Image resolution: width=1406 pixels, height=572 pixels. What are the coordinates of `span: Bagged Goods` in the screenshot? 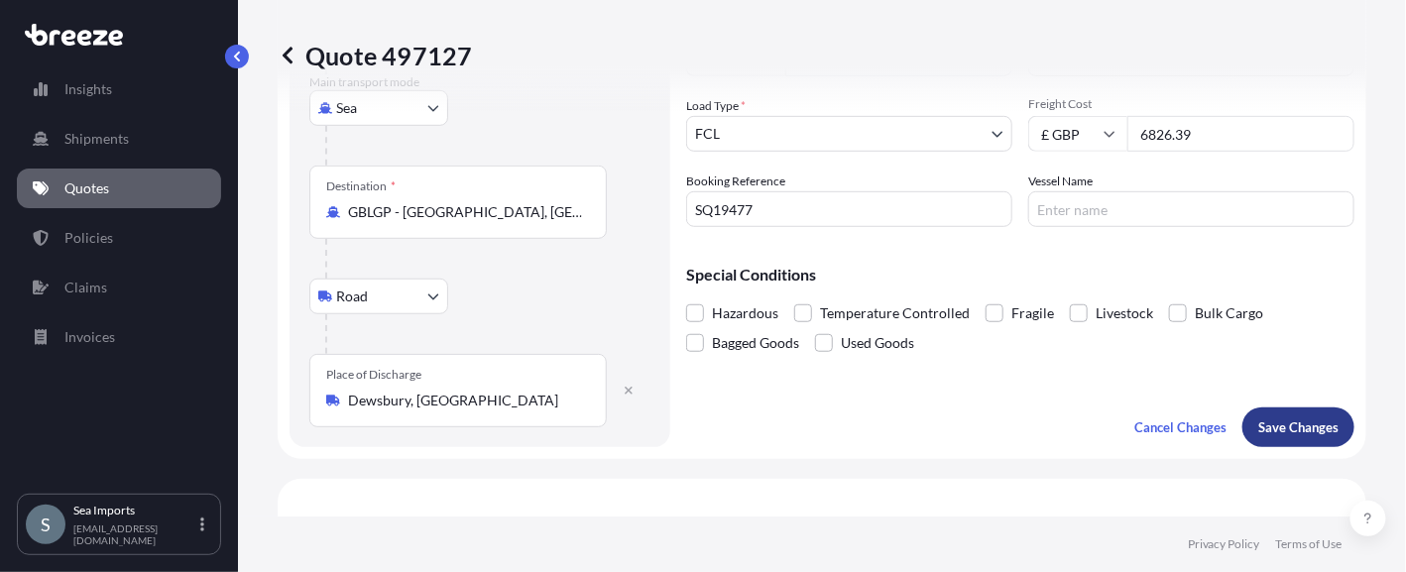 It's located at (755, 343).